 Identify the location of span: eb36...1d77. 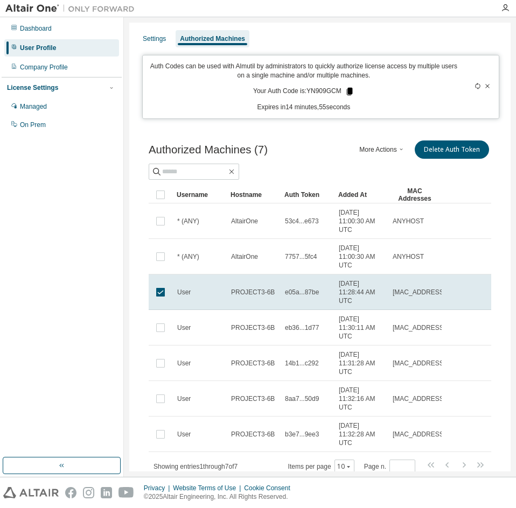
(301, 328).